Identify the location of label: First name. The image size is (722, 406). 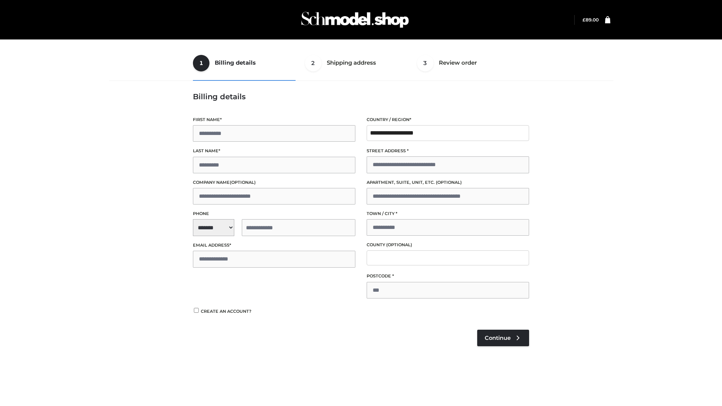
(274, 120).